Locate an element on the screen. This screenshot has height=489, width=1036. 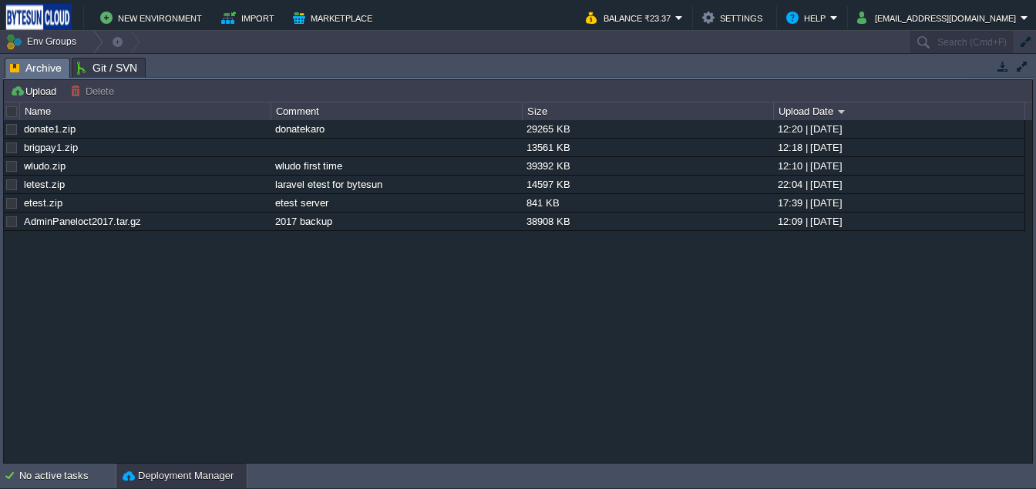
button: Help is located at coordinates (808, 18).